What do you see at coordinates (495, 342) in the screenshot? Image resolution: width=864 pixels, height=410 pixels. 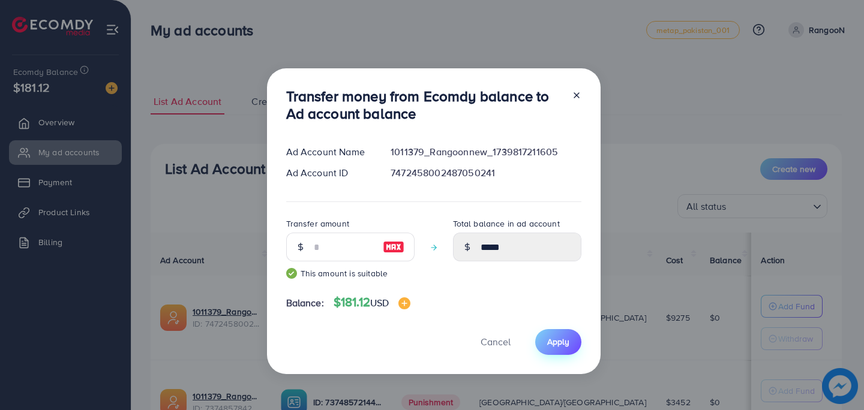 I see `button: Cancel` at bounding box center [495, 342].